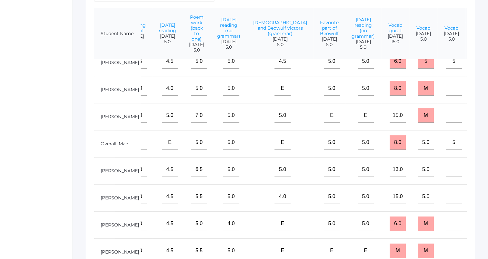  What do you see at coordinates (197, 28) in the screenshot?
I see `a: Poem work (back to one)` at bounding box center [197, 28].